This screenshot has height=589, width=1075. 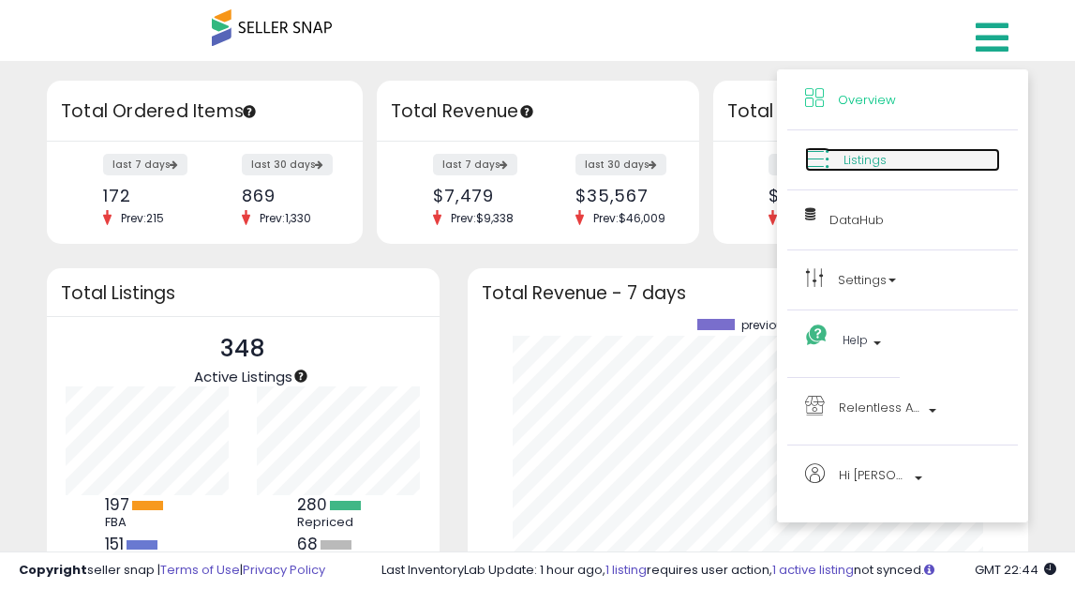 What do you see at coordinates (813, 569) in the screenshot?
I see `a: 1 active listing` at bounding box center [813, 569].